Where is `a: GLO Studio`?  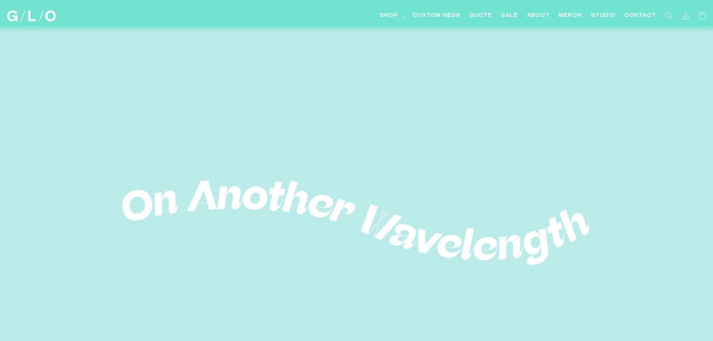
a: GLO Studio is located at coordinates (31, 16).